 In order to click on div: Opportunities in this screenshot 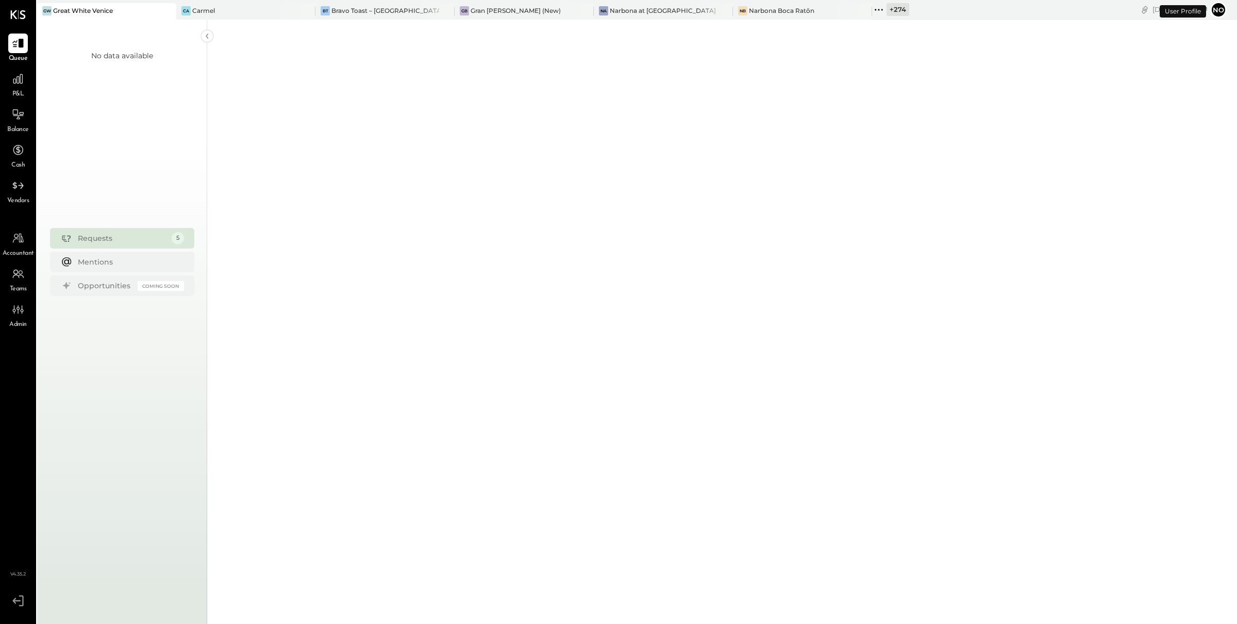, I will do `click(105, 286)`.